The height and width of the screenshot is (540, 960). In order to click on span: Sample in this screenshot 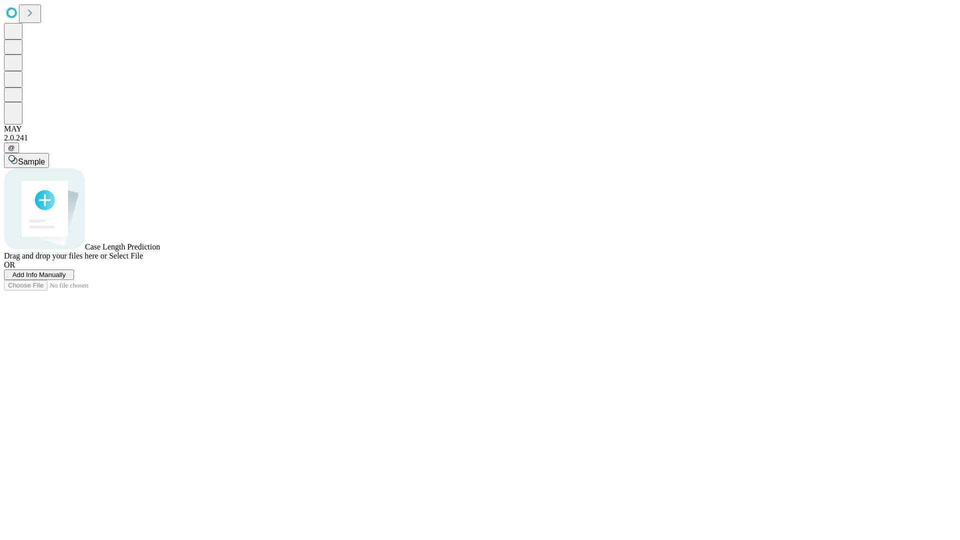, I will do `click(31, 161)`.